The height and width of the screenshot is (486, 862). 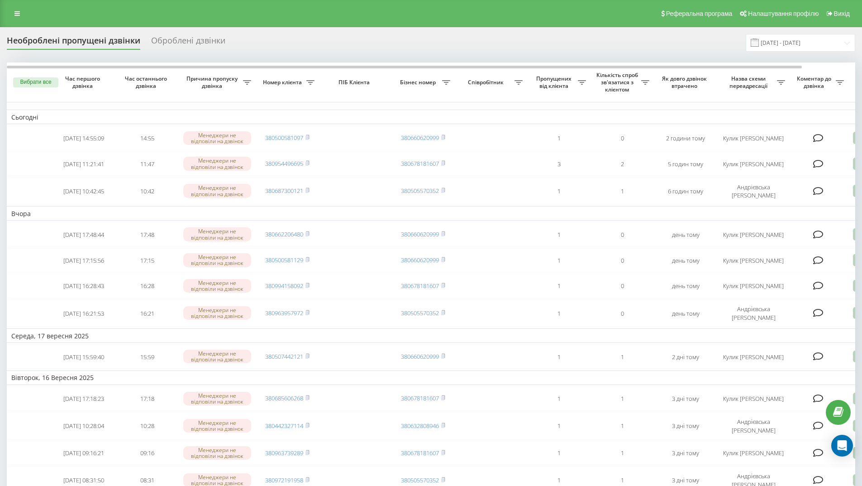 What do you see at coordinates (73, 40) in the screenshot?
I see `font: Необроблені пропущені дзвінки` at bounding box center [73, 40].